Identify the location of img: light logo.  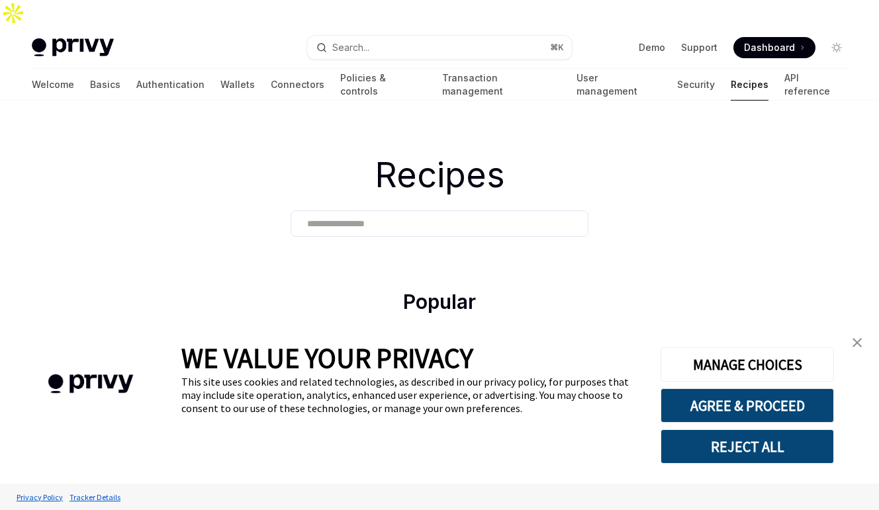
(73, 48).